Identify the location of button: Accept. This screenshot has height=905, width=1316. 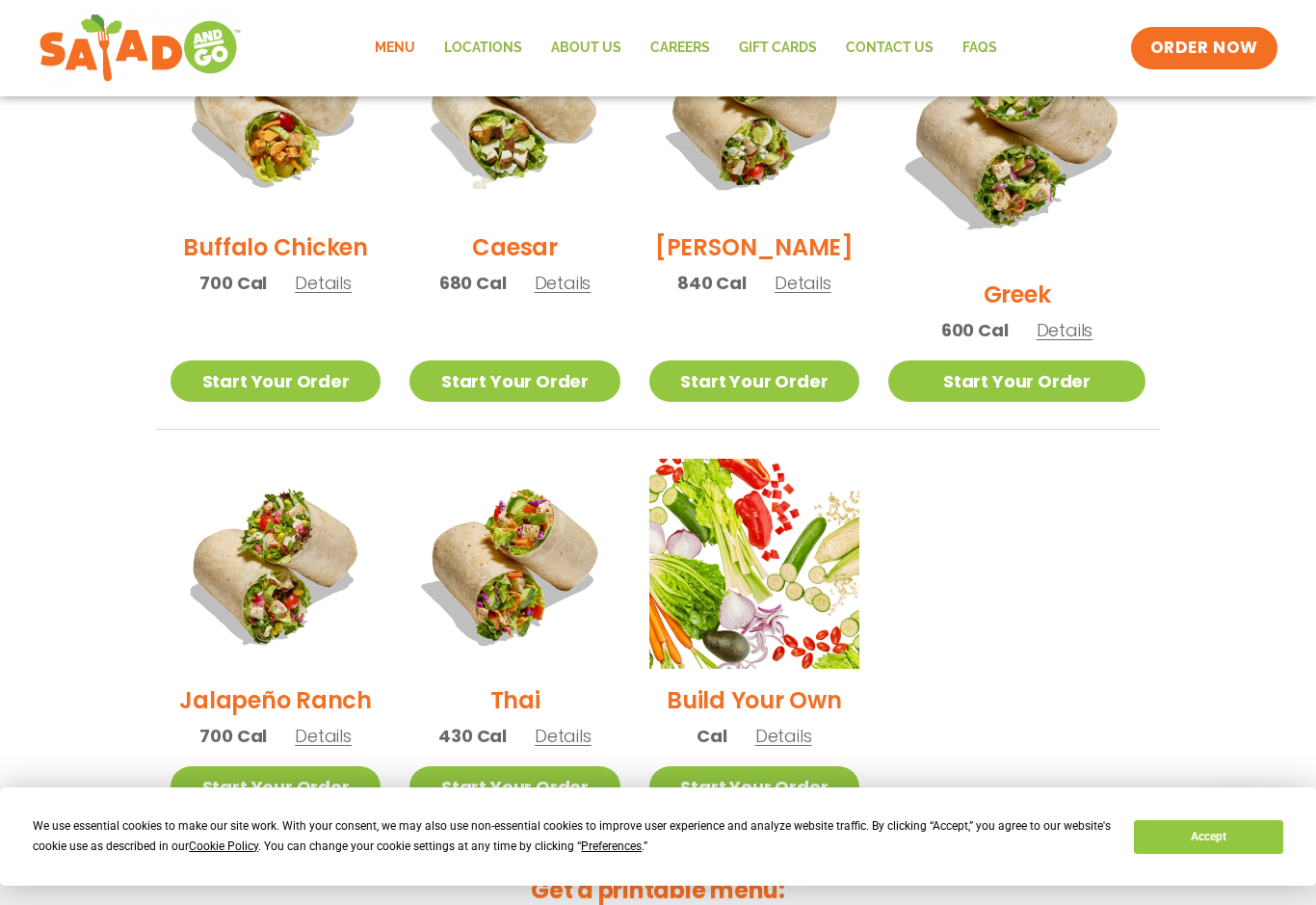
(1208, 836).